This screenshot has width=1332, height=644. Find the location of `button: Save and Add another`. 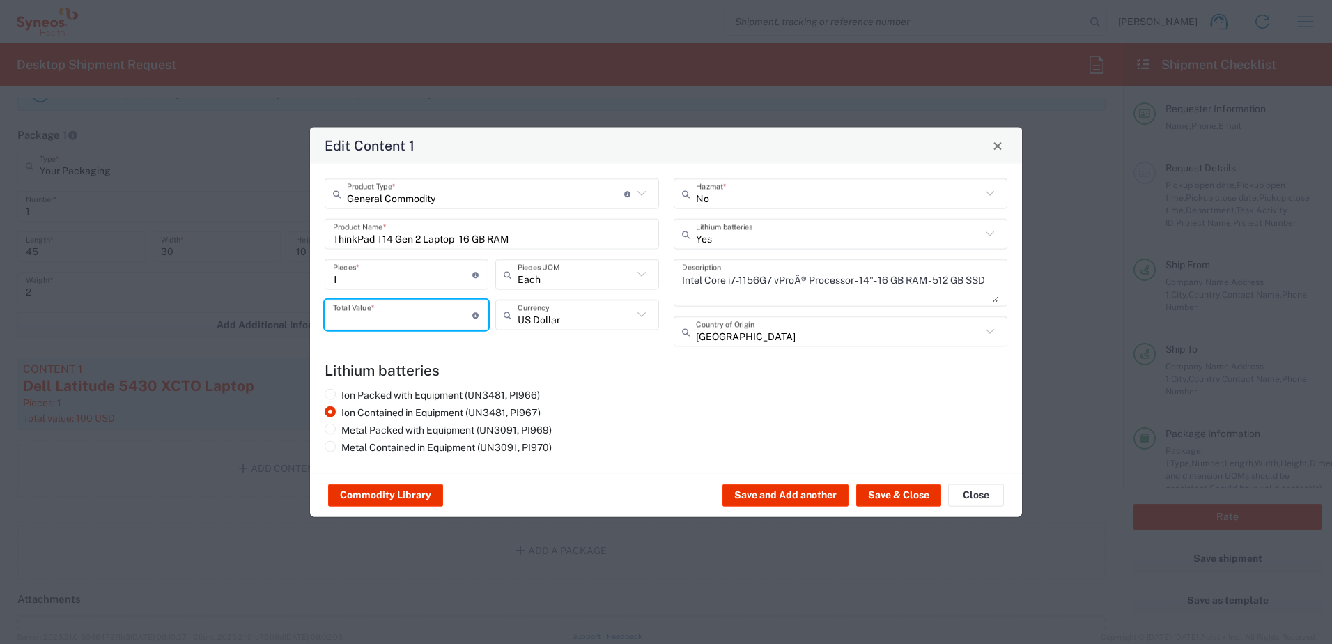

button: Save and Add another is located at coordinates (785, 495).